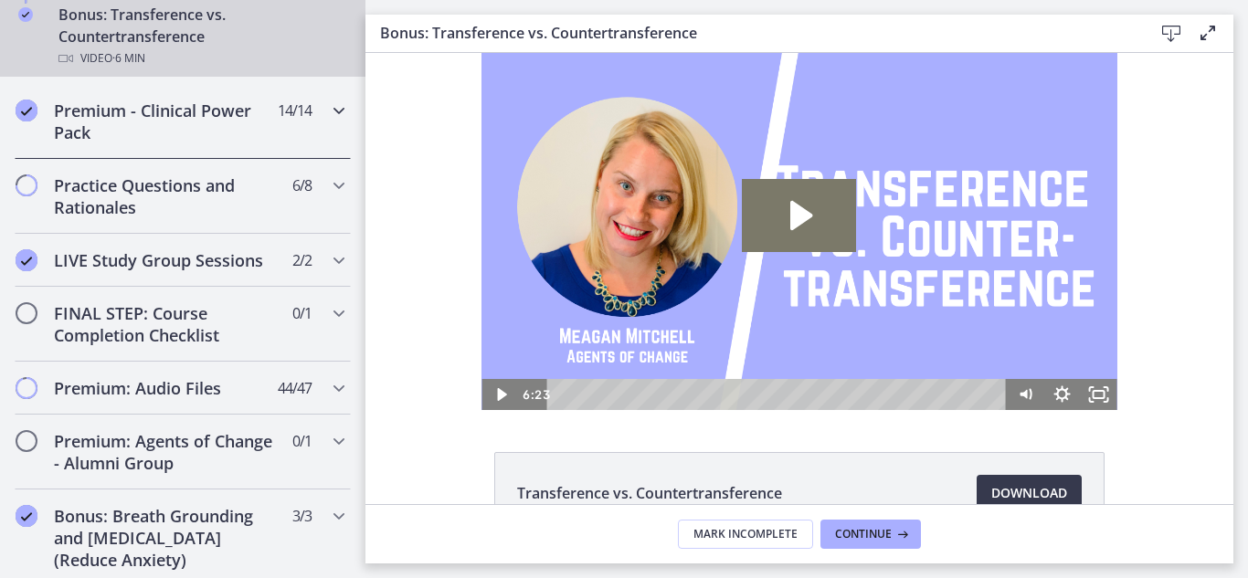 The width and height of the screenshot is (1248, 578). I want to click on button: Fullscreen, so click(734, 342).